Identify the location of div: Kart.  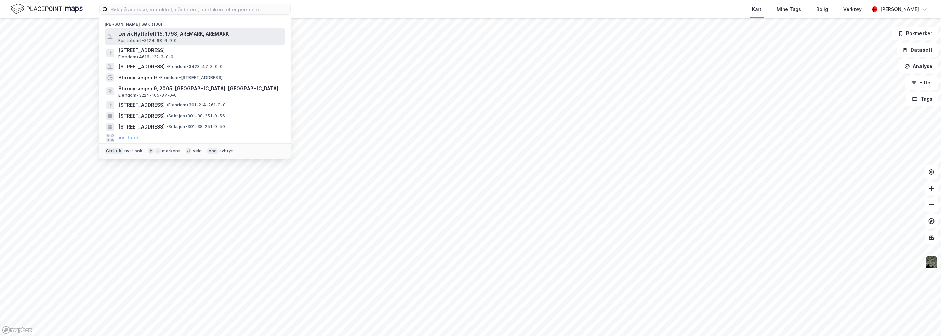
(756, 9).